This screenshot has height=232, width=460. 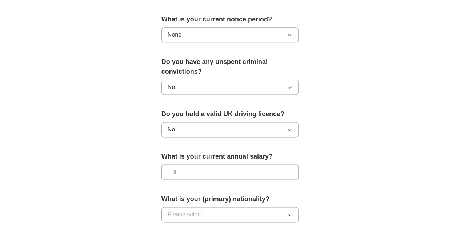 What do you see at coordinates (187, 215) in the screenshot?
I see `span: Please select...` at bounding box center [187, 215].